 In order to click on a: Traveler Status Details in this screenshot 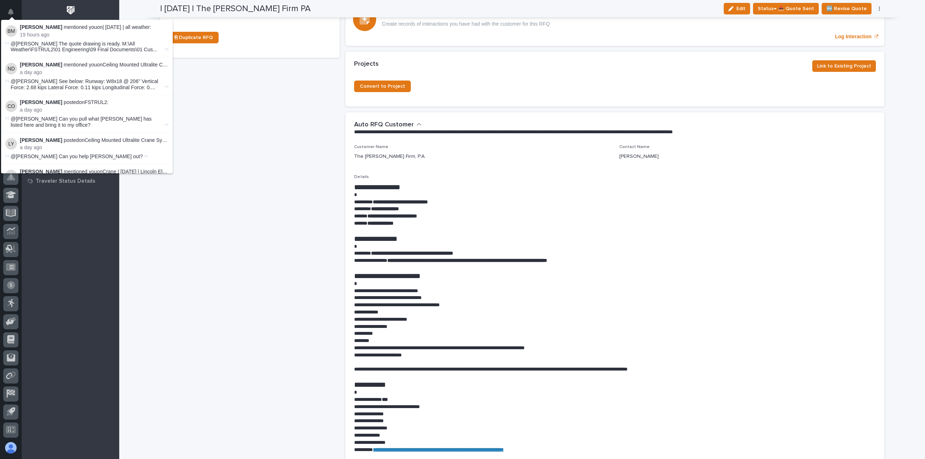, I will do `click(70, 181)`.